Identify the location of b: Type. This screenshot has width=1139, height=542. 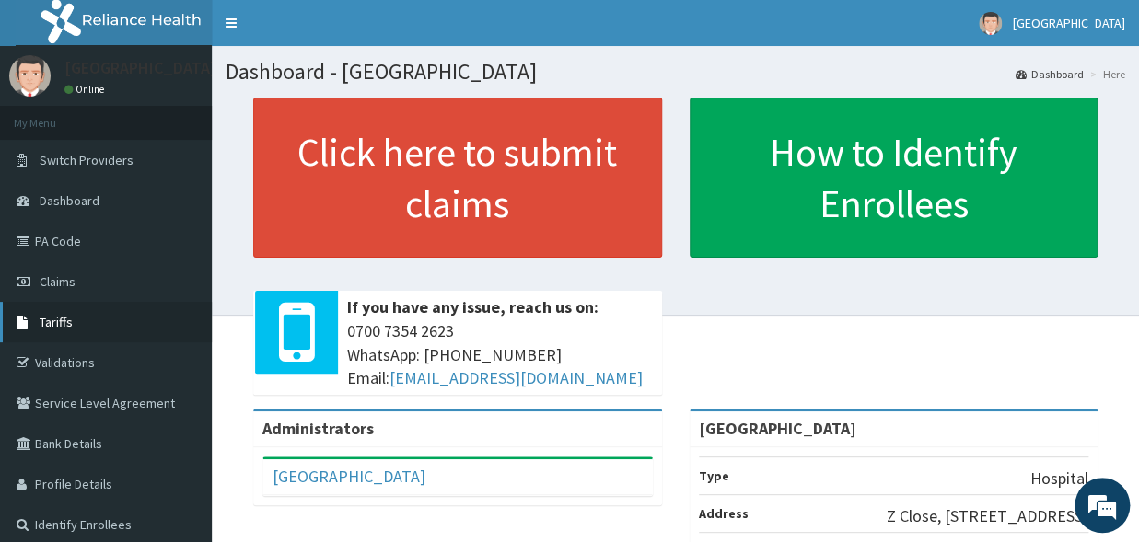
(714, 476).